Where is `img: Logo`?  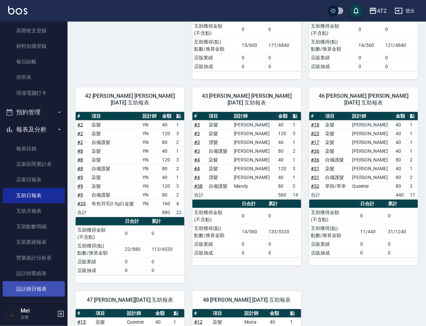 img: Logo is located at coordinates (18, 10).